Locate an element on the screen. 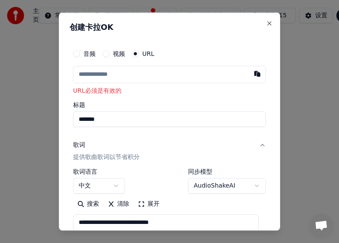  label: 标题 is located at coordinates (170, 105).